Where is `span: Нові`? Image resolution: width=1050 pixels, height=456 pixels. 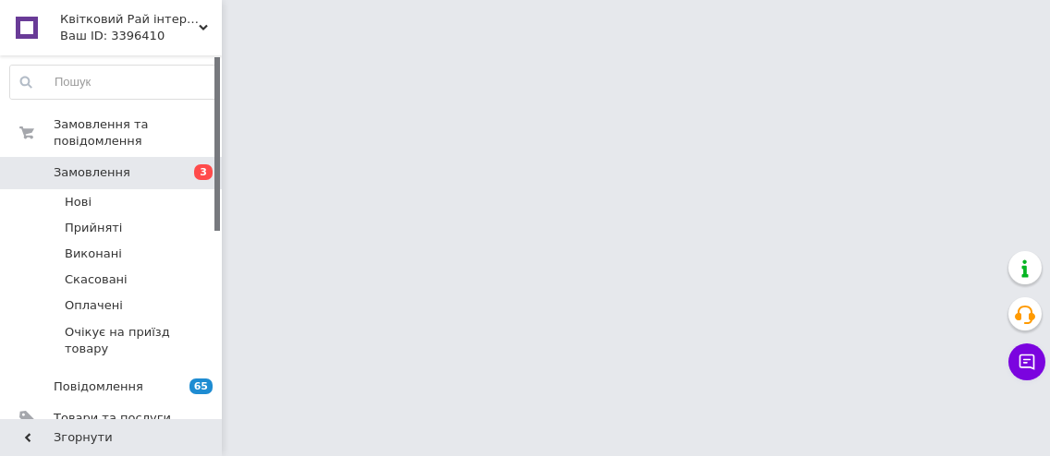
span: Нові is located at coordinates (78, 202).